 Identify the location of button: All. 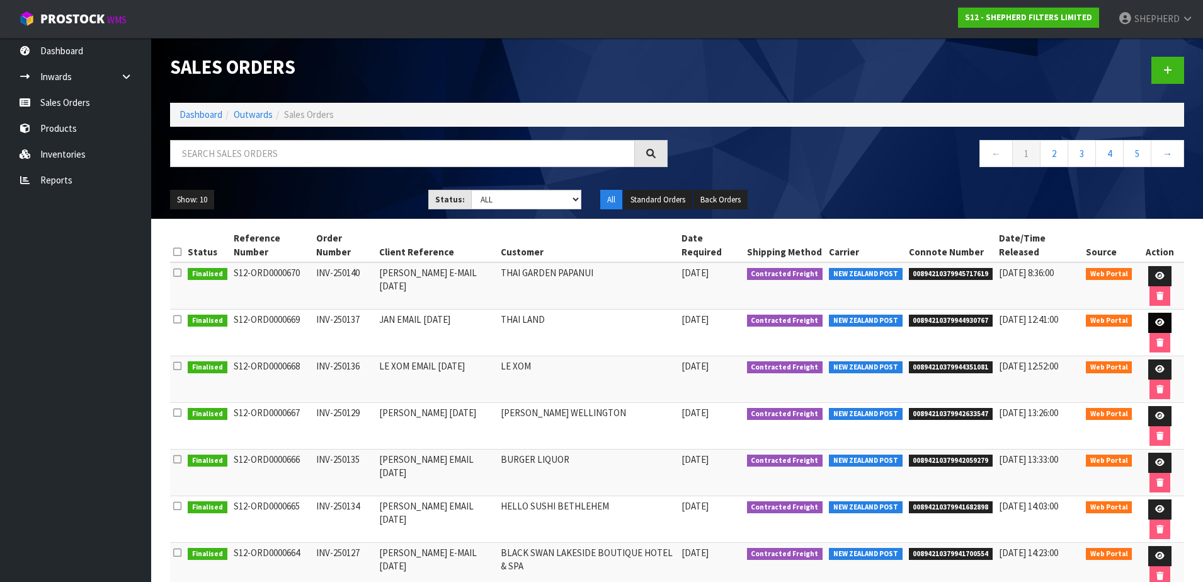
(611, 200).